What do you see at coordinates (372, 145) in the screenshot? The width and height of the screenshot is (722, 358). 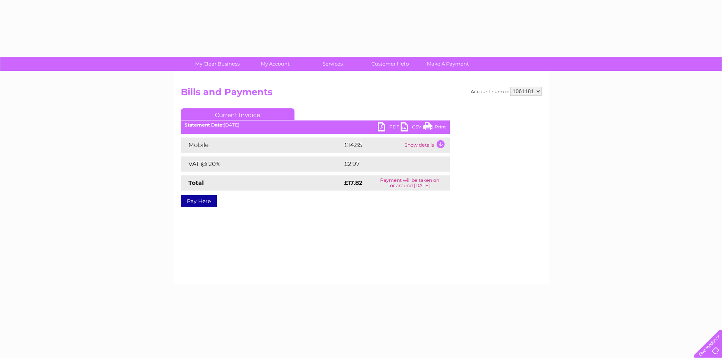 I see `td: £14.85` at bounding box center [372, 145].